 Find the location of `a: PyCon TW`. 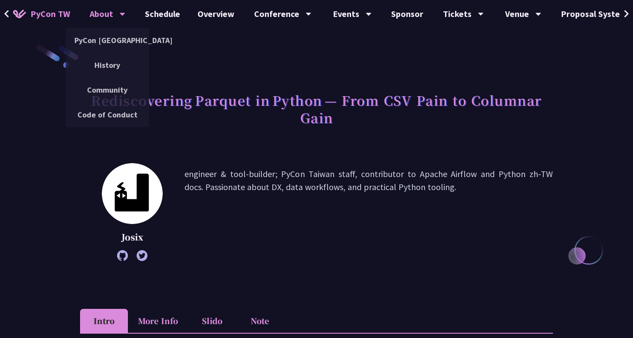

a: PyCon TW is located at coordinates (41, 14).